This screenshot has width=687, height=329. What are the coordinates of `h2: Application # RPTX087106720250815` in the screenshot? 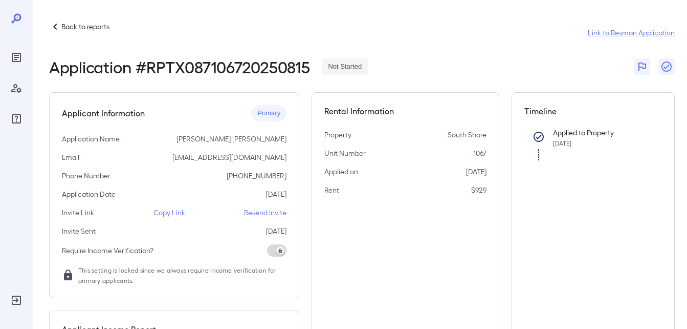 It's located at (179, 67).